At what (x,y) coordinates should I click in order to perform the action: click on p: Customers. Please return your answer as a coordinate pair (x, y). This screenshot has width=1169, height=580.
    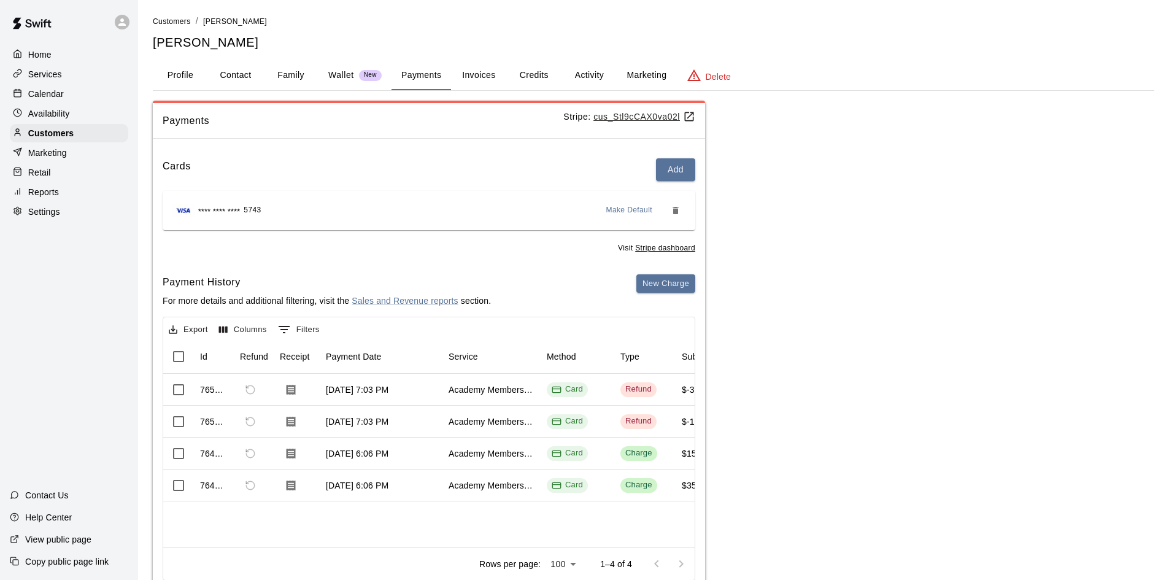
    Looking at the image, I should click on (51, 133).